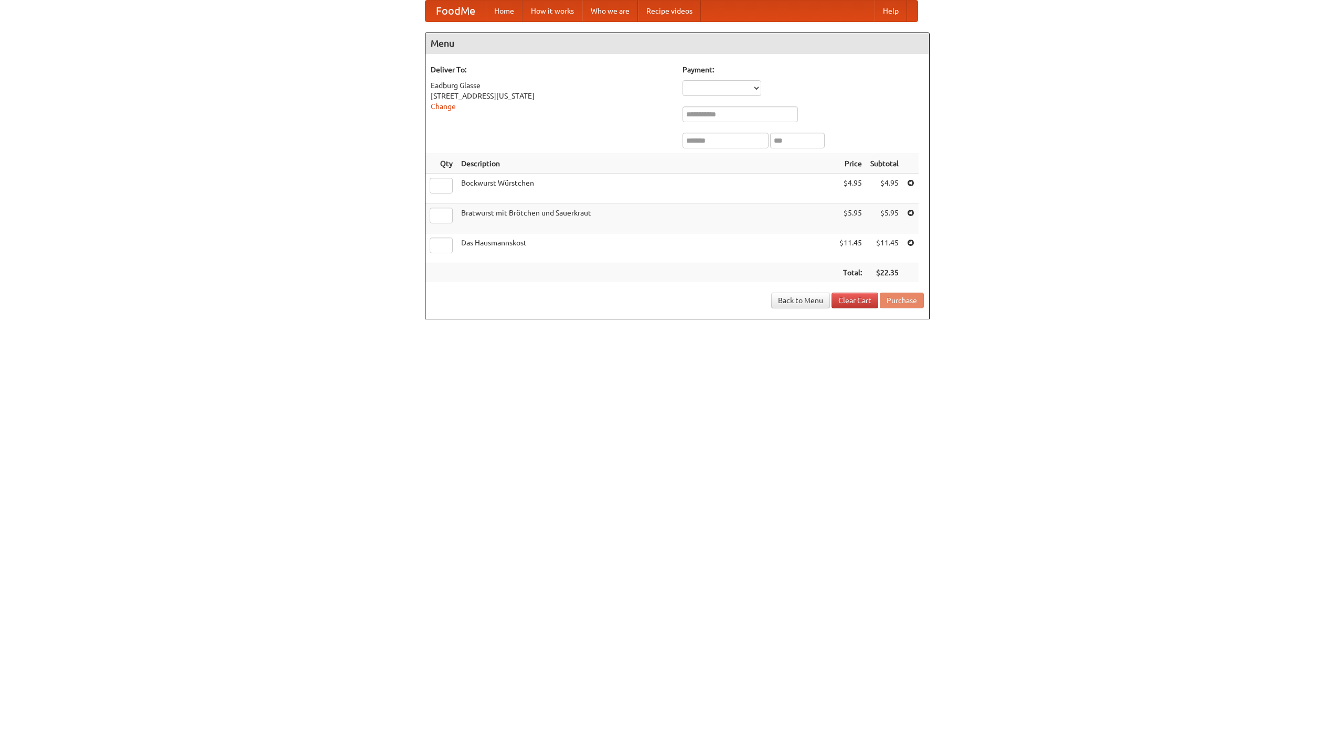 This screenshot has width=1343, height=742. Describe the element at coordinates (850, 164) in the screenshot. I see `th: Price` at that location.